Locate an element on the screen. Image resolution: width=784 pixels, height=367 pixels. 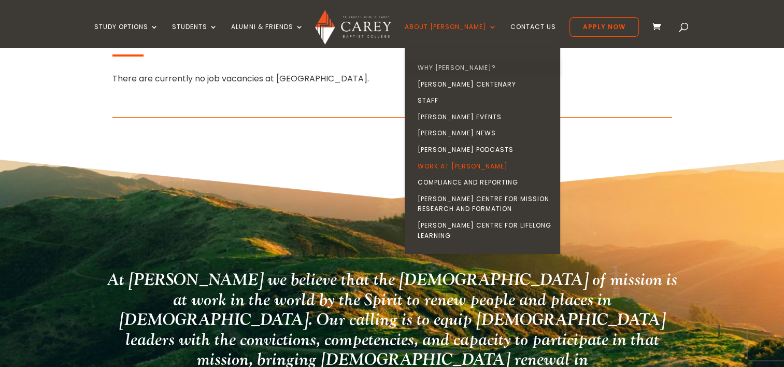
a: Alumni & Friends is located at coordinates (268, 35).